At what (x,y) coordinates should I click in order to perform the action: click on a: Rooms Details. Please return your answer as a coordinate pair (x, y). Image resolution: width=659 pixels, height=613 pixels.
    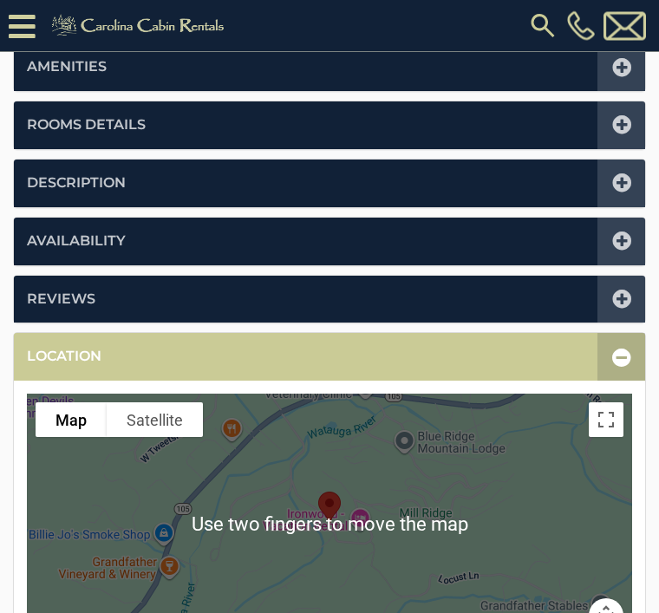
    Looking at the image, I should click on (86, 126).